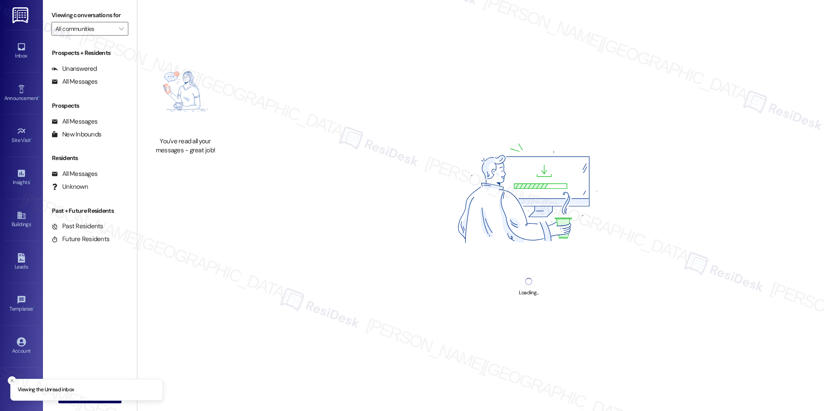 This screenshot has height=411, width=824. I want to click on div: Prospects, so click(90, 106).